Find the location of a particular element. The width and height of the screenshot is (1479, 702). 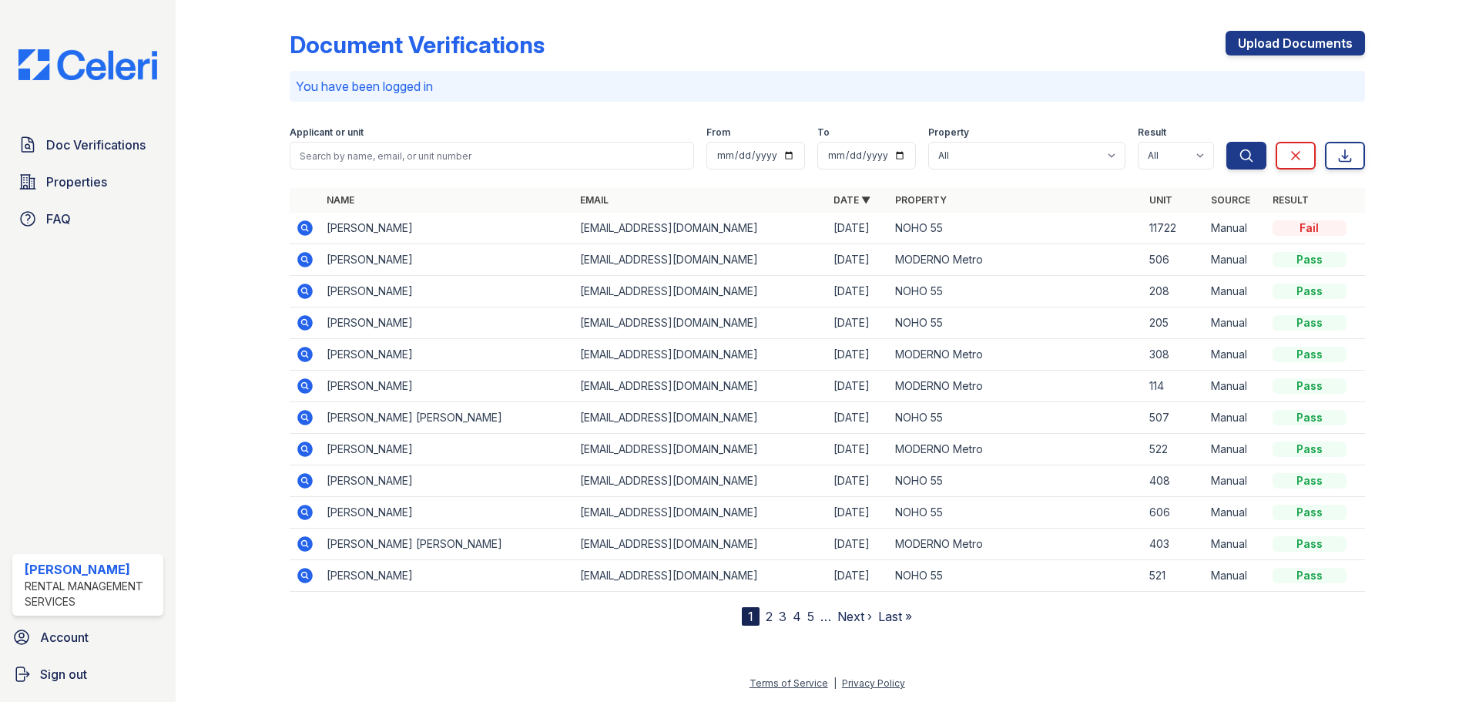

a: Date ▼ is located at coordinates (852, 199).